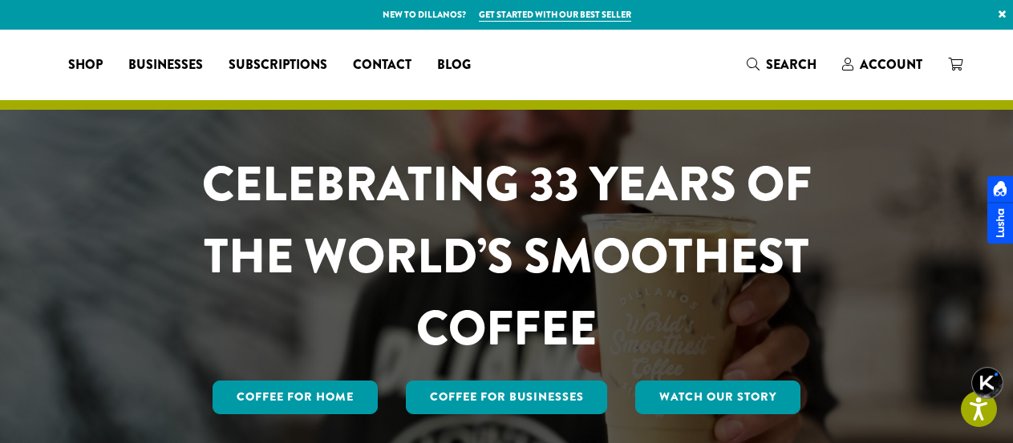  Describe the element at coordinates (85, 65) in the screenshot. I see `span: Shop` at that location.